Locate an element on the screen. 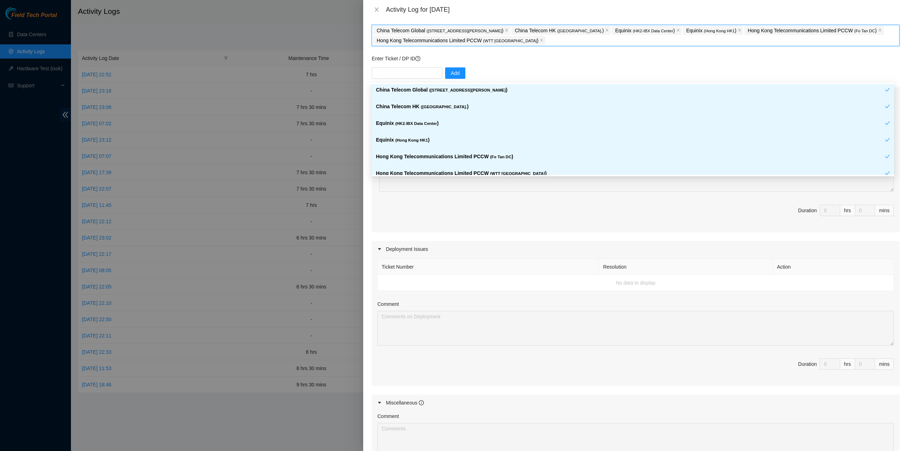 The width and height of the screenshot is (908, 451). textarea: Comment is located at coordinates (635, 328).